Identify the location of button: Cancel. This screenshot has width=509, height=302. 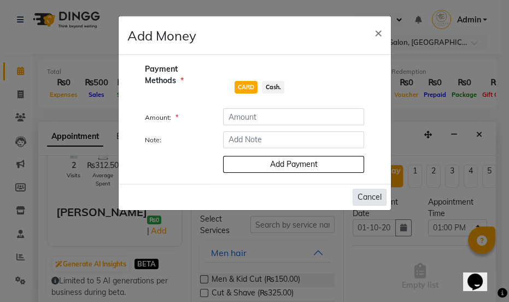
(369, 197).